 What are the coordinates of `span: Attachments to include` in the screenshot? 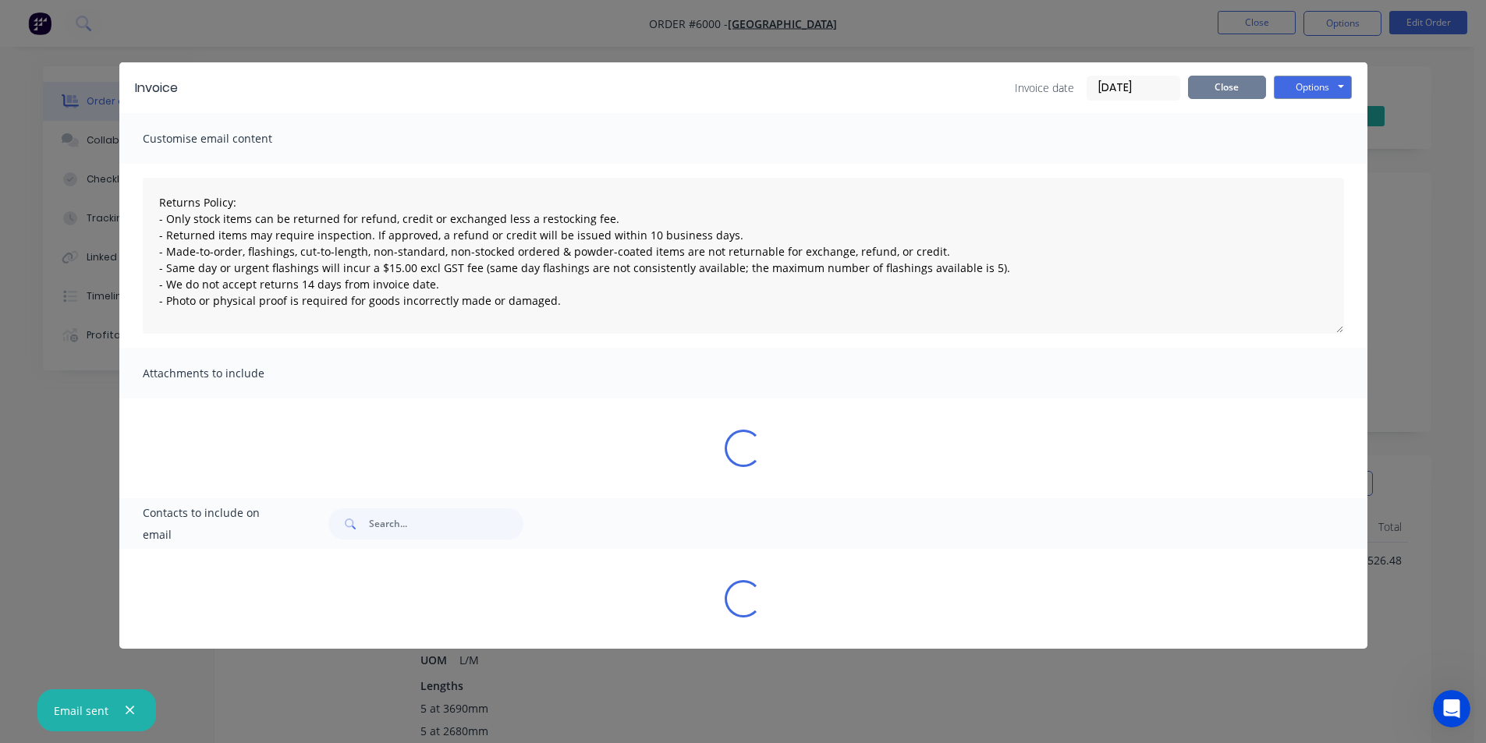 It's located at (228, 374).